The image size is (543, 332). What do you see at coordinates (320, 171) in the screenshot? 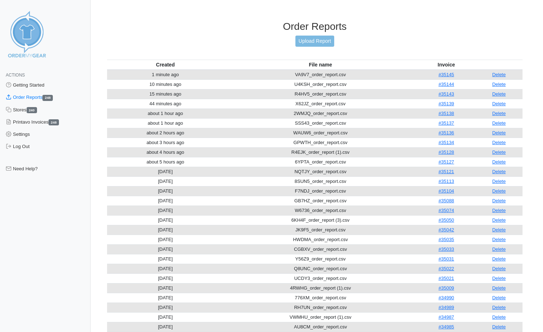
I see `td: NQTJY_order_report.csv` at bounding box center [320, 171].